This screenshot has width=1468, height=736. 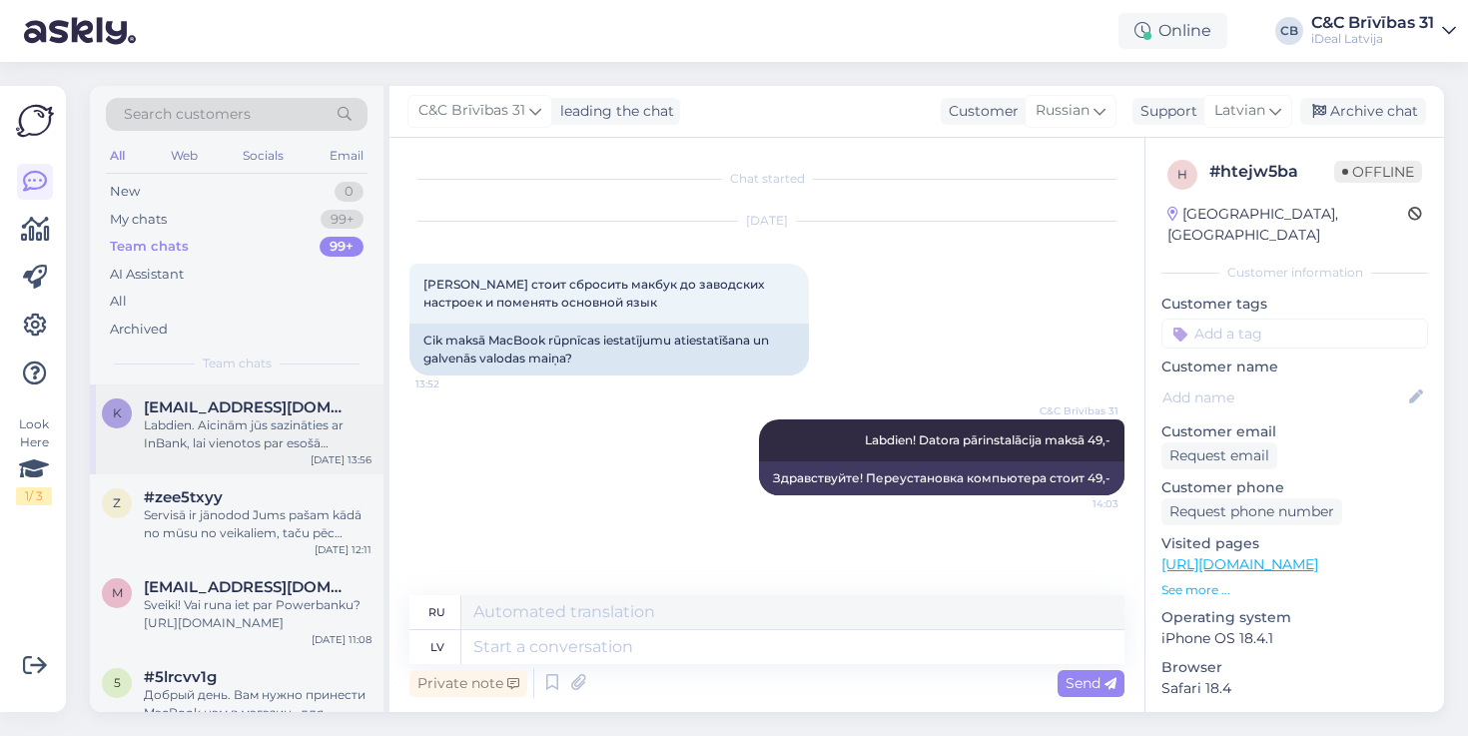 I want to click on div: Customer information, so click(x=1294, y=273).